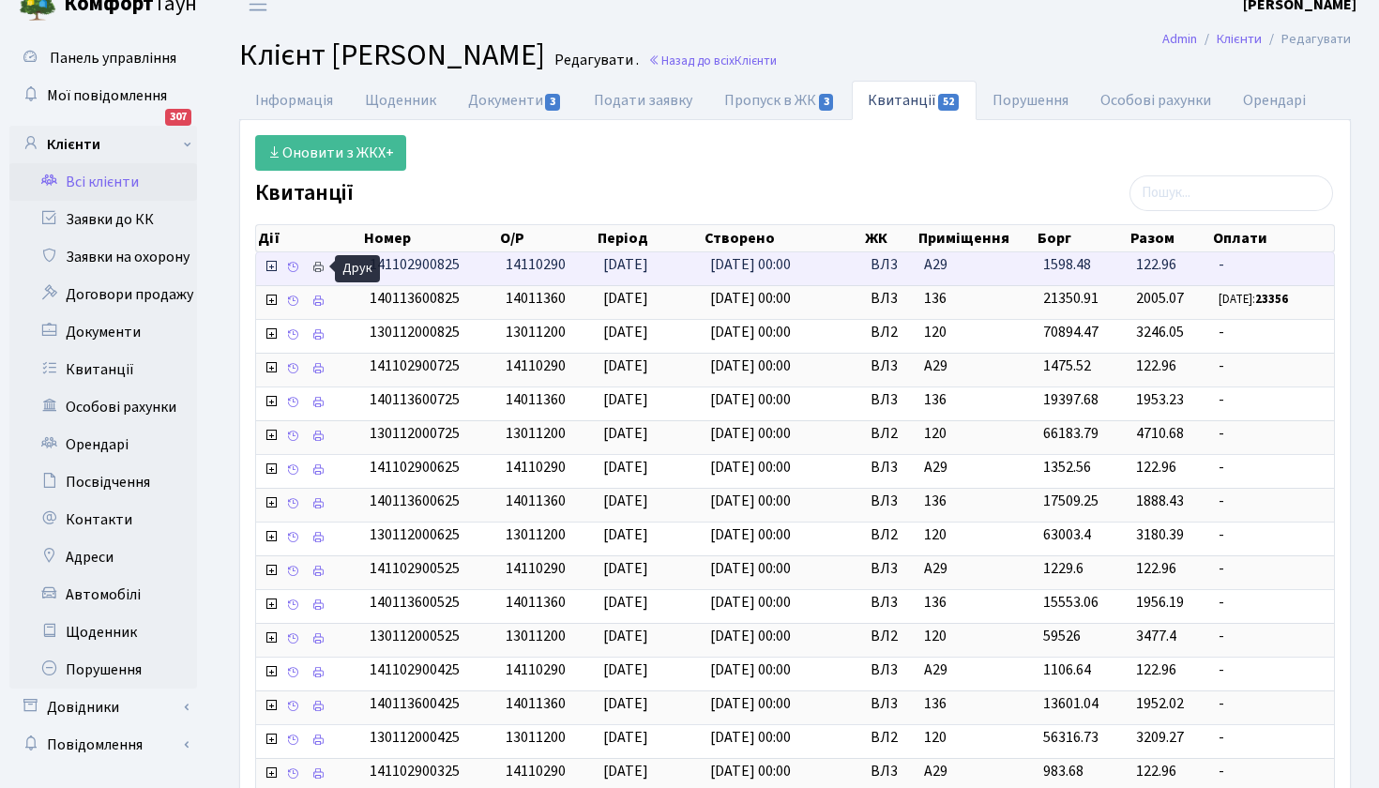 The image size is (1379, 788). What do you see at coordinates (595, 60) in the screenshot?
I see `small: Редагувати .` at bounding box center [595, 60].